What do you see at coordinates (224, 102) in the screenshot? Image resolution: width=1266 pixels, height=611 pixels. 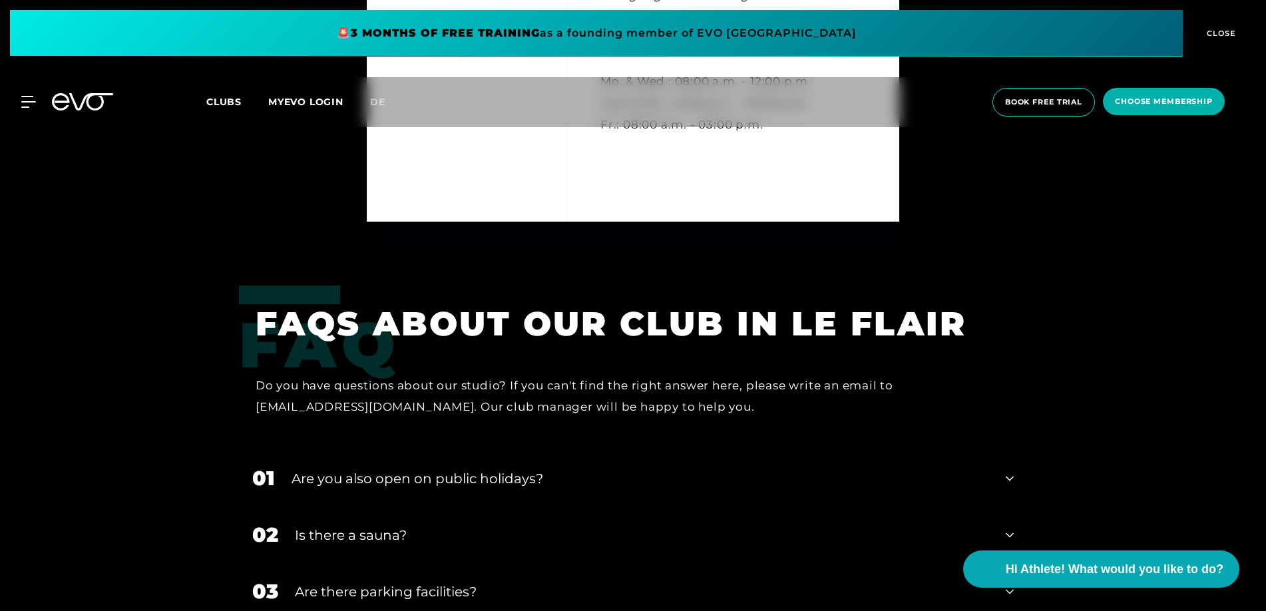 I see `span: Clubs` at bounding box center [224, 102].